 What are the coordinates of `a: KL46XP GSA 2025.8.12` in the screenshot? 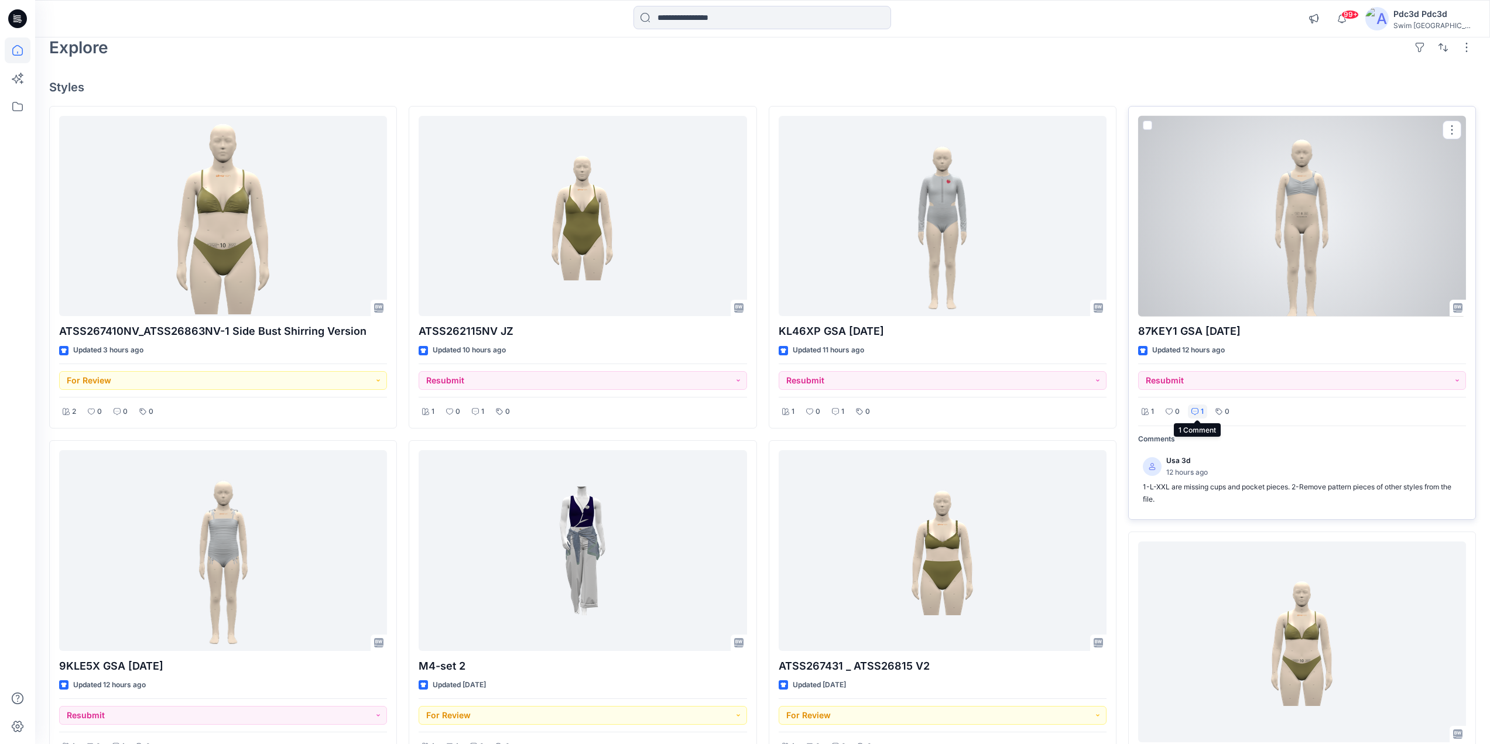 It's located at (943, 216).